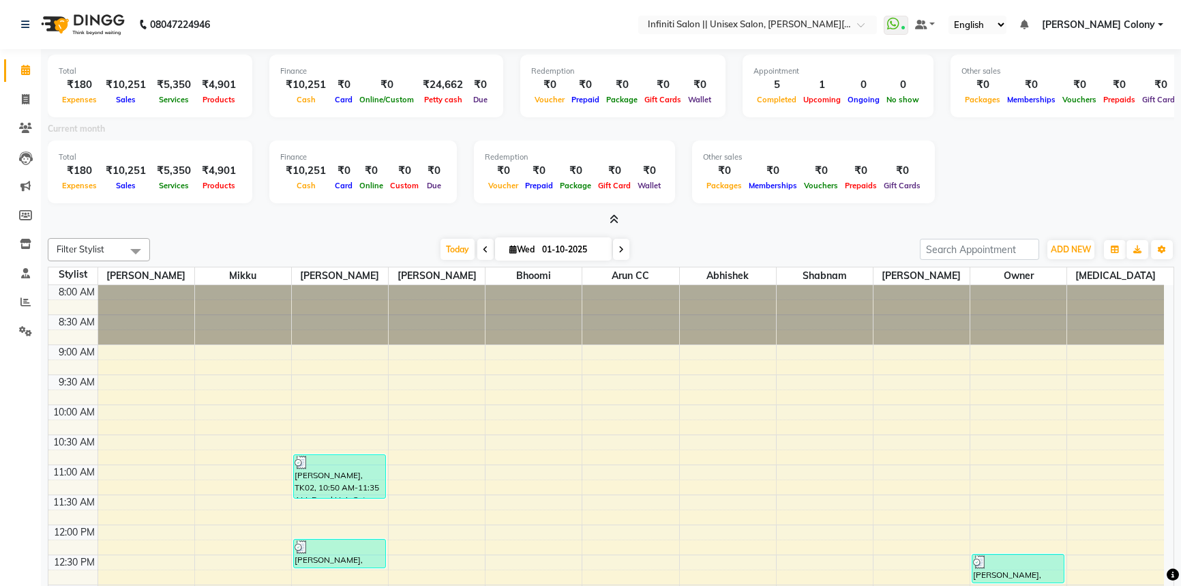  I want to click on input: Search Appointment, so click(979, 249).